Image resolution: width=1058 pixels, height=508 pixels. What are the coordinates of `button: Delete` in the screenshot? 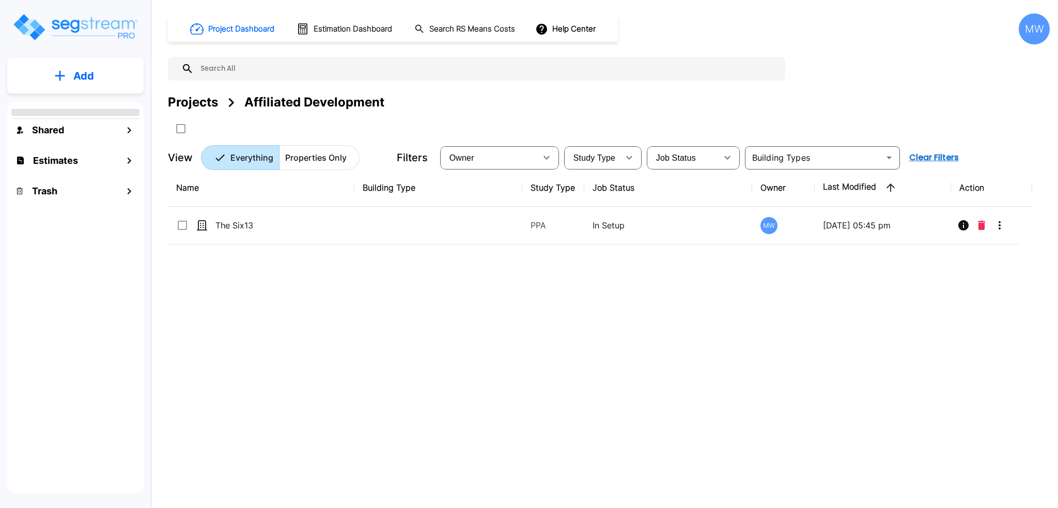 It's located at (982, 225).